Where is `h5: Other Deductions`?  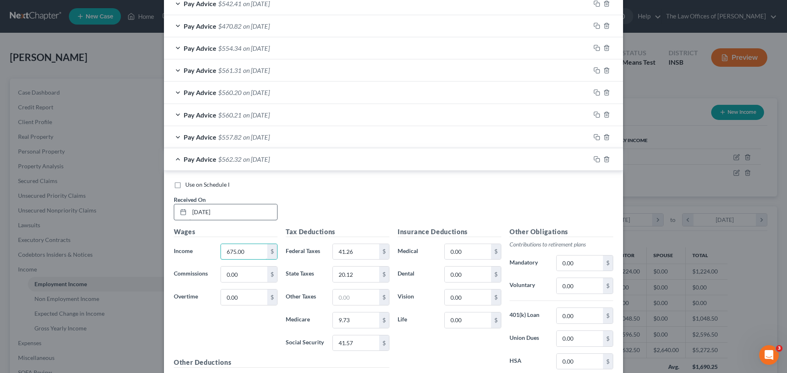
h5: Other Deductions is located at coordinates (282, 363).